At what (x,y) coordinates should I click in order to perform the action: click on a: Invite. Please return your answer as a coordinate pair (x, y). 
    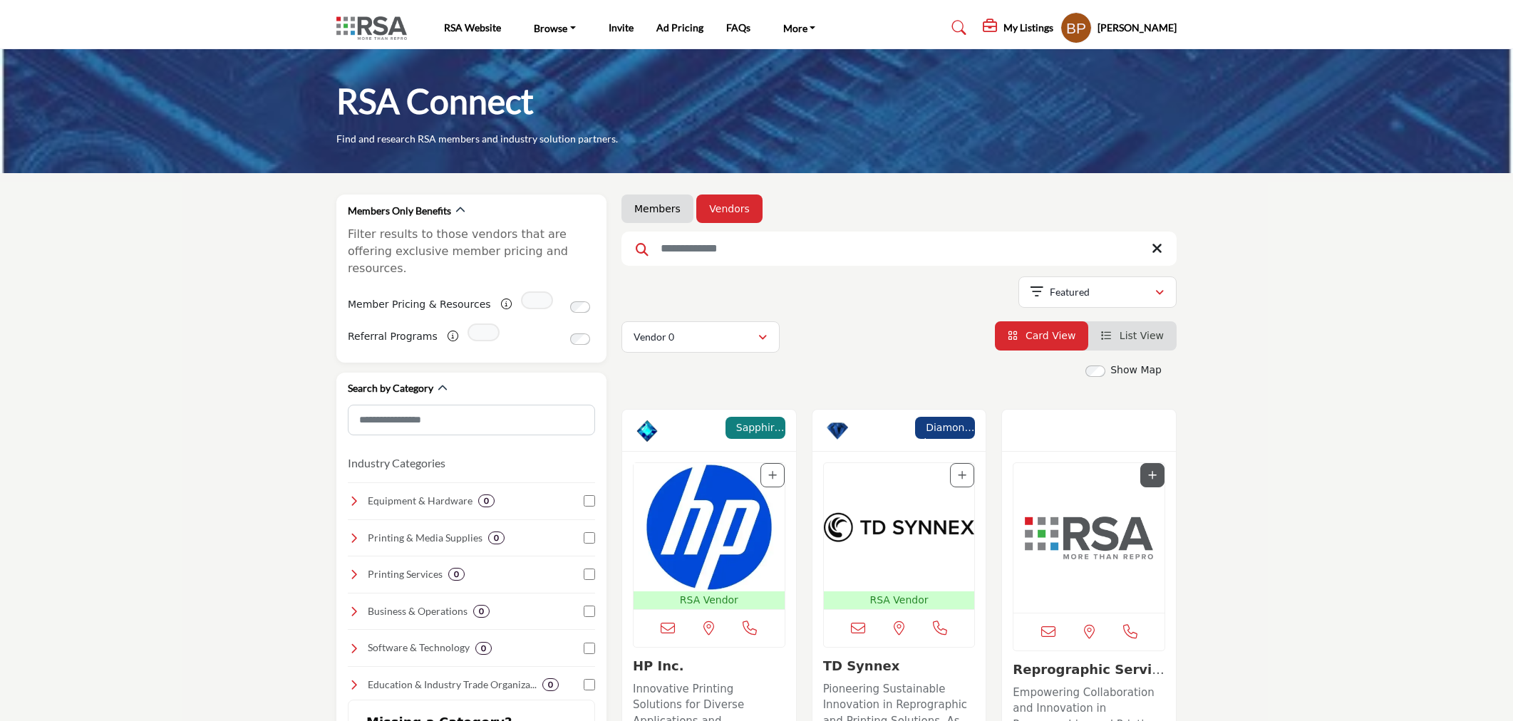
    Looking at the image, I should click on (621, 27).